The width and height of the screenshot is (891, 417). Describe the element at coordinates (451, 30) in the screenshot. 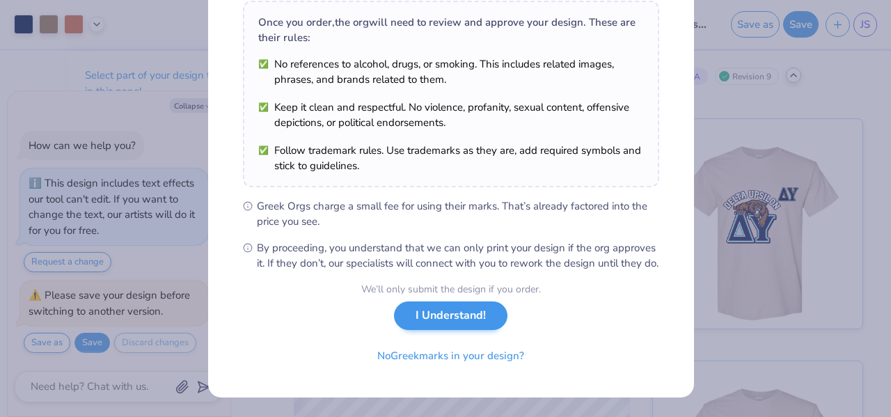

I see `div: Once you order, the org will need to review and approve your design. These are their rules:` at that location.